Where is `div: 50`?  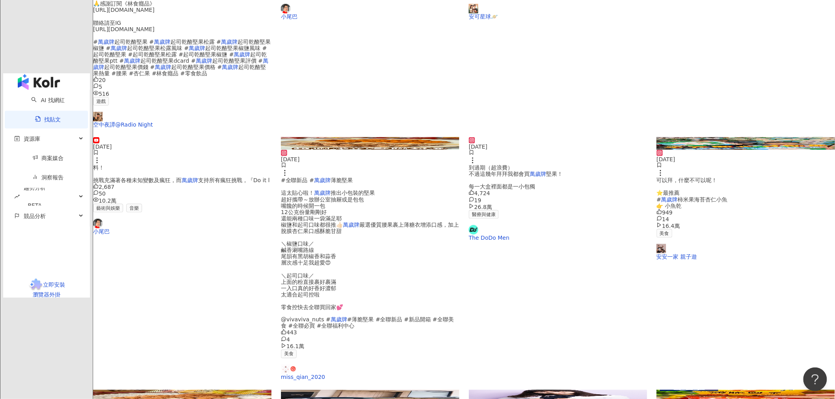 div: 50 is located at coordinates (182, 193).